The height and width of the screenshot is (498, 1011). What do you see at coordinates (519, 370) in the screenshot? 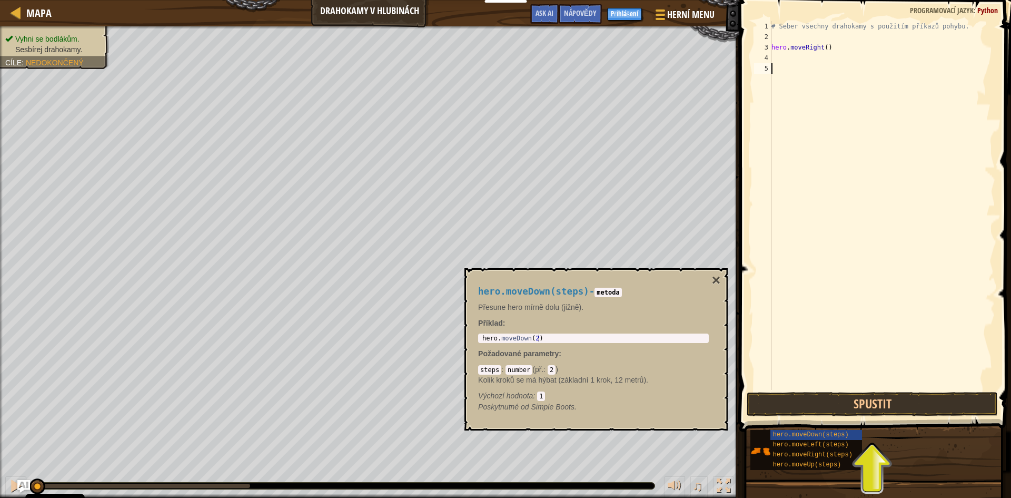
I see `code: number` at bounding box center [519, 370].